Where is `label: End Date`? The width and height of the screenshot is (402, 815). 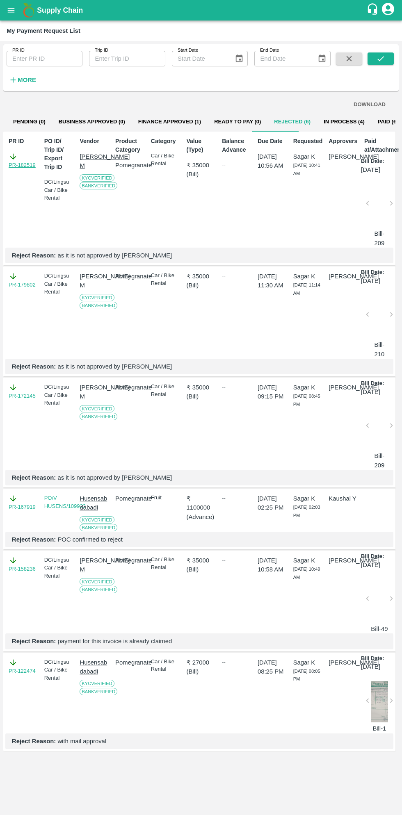 label: End Date is located at coordinates (269, 50).